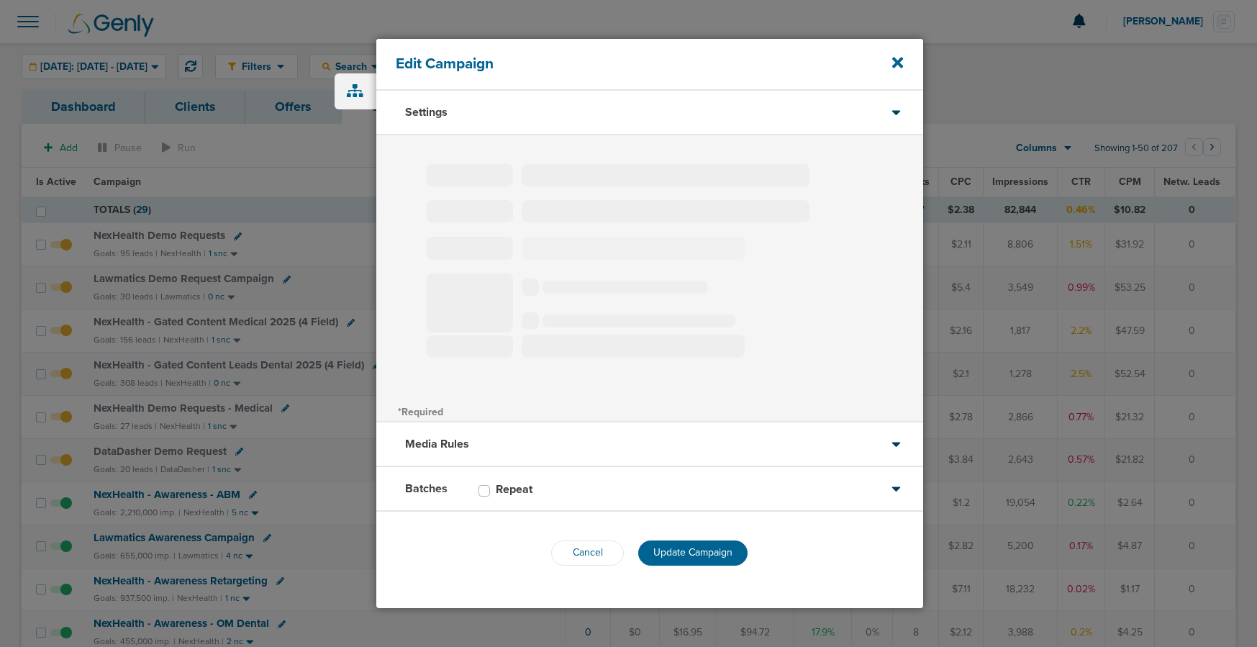 The width and height of the screenshot is (1257, 647). Describe the element at coordinates (420, 412) in the screenshot. I see `span: *Required` at that location.